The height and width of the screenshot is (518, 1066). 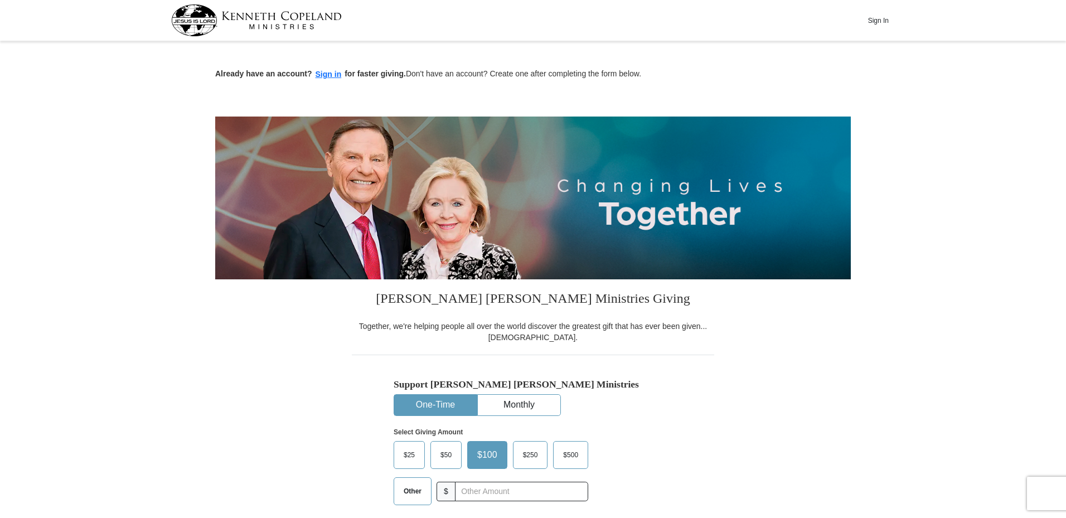 I want to click on span: $25, so click(x=409, y=455).